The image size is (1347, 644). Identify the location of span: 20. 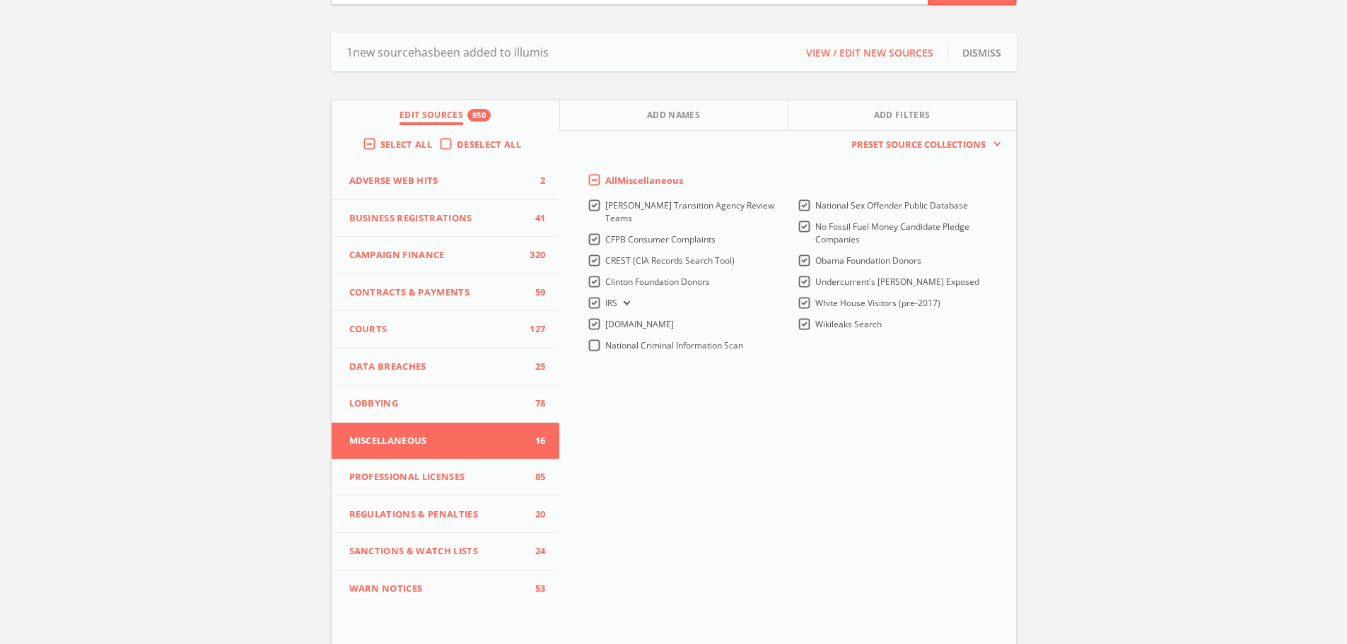
(534, 515).